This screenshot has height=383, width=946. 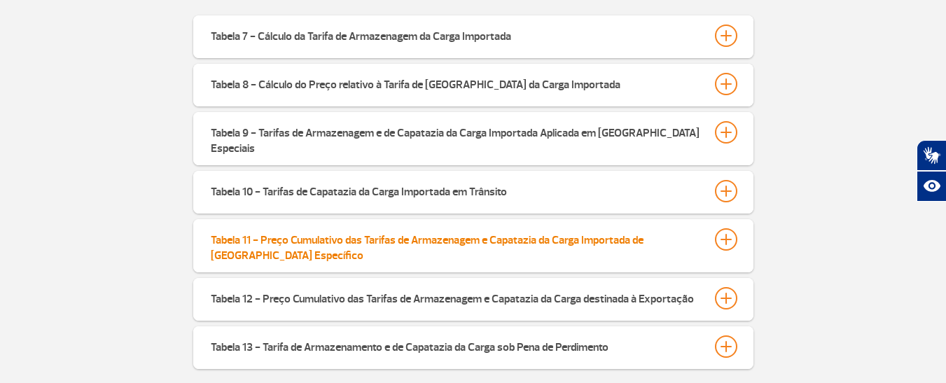 What do you see at coordinates (931, 171) in the screenshot?
I see `div: Plugin de acessibilidade da Hand Talk.` at bounding box center [931, 171].